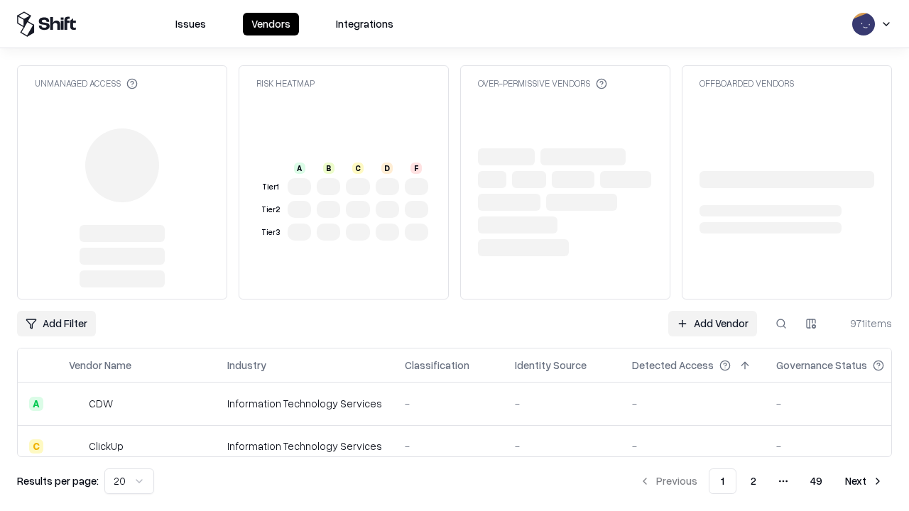 The width and height of the screenshot is (909, 511). I want to click on div: 971 items, so click(863, 323).